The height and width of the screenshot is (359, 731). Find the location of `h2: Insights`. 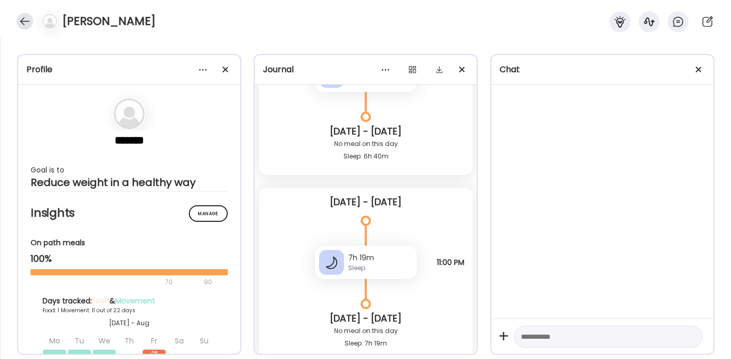

h2: Insights is located at coordinates (129, 213).